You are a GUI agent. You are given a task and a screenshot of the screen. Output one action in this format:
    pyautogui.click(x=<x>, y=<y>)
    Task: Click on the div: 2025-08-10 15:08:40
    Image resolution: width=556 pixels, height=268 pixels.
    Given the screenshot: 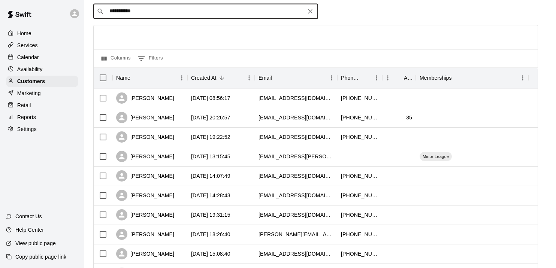 What is the action you would take?
    pyautogui.click(x=211, y=254)
    